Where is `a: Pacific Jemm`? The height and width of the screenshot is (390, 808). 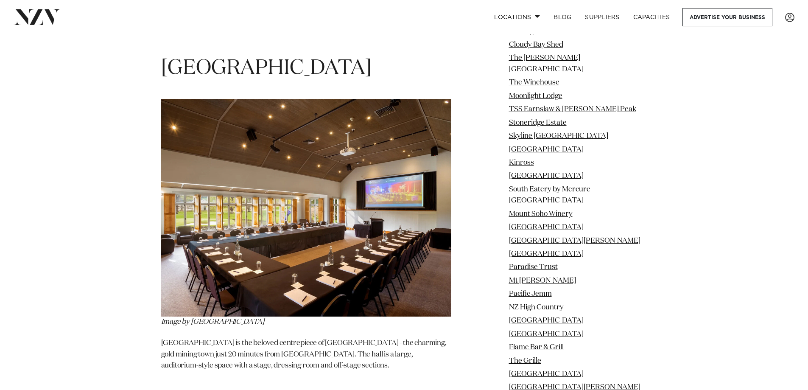
a: Pacific Jemm is located at coordinates (530, 294).